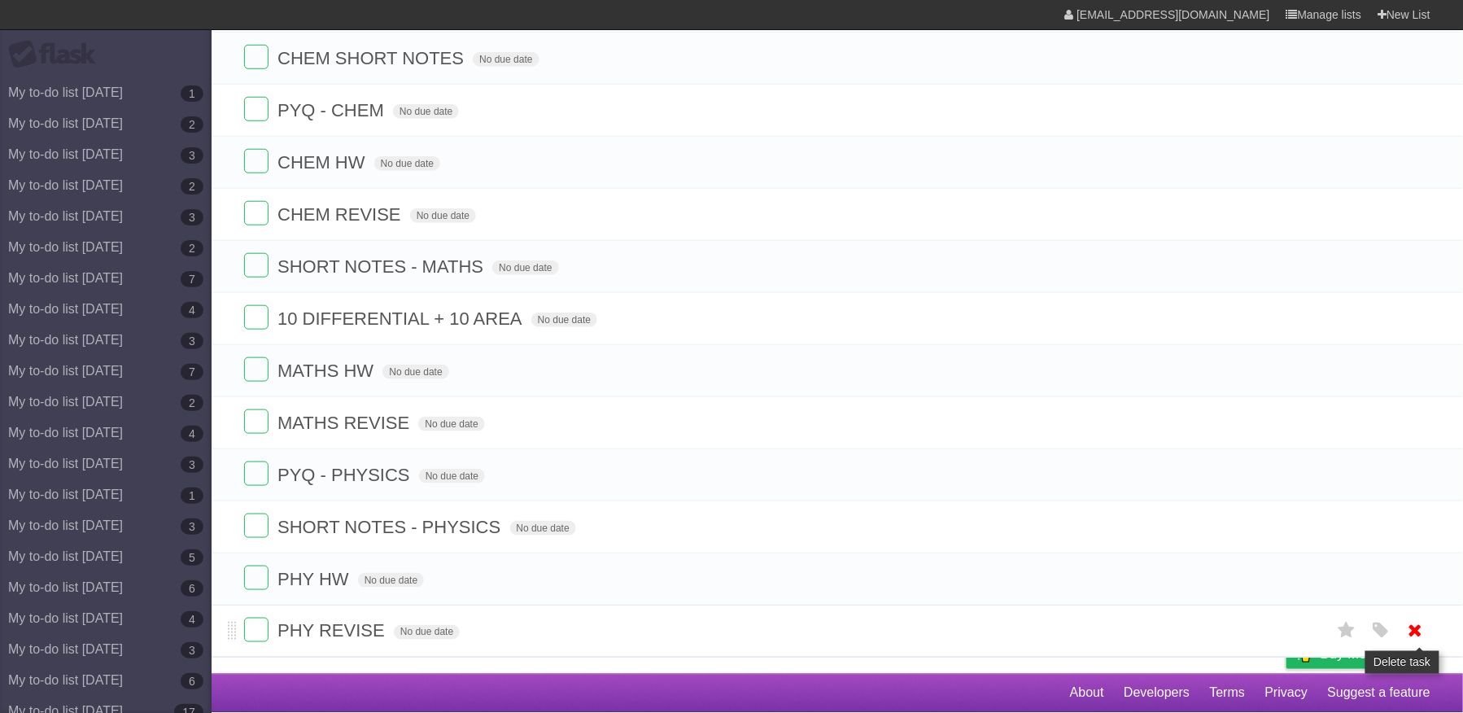 The width and height of the screenshot is (1463, 713). What do you see at coordinates (1347, 631) in the screenshot?
I see `label: Star task` at bounding box center [1347, 631].